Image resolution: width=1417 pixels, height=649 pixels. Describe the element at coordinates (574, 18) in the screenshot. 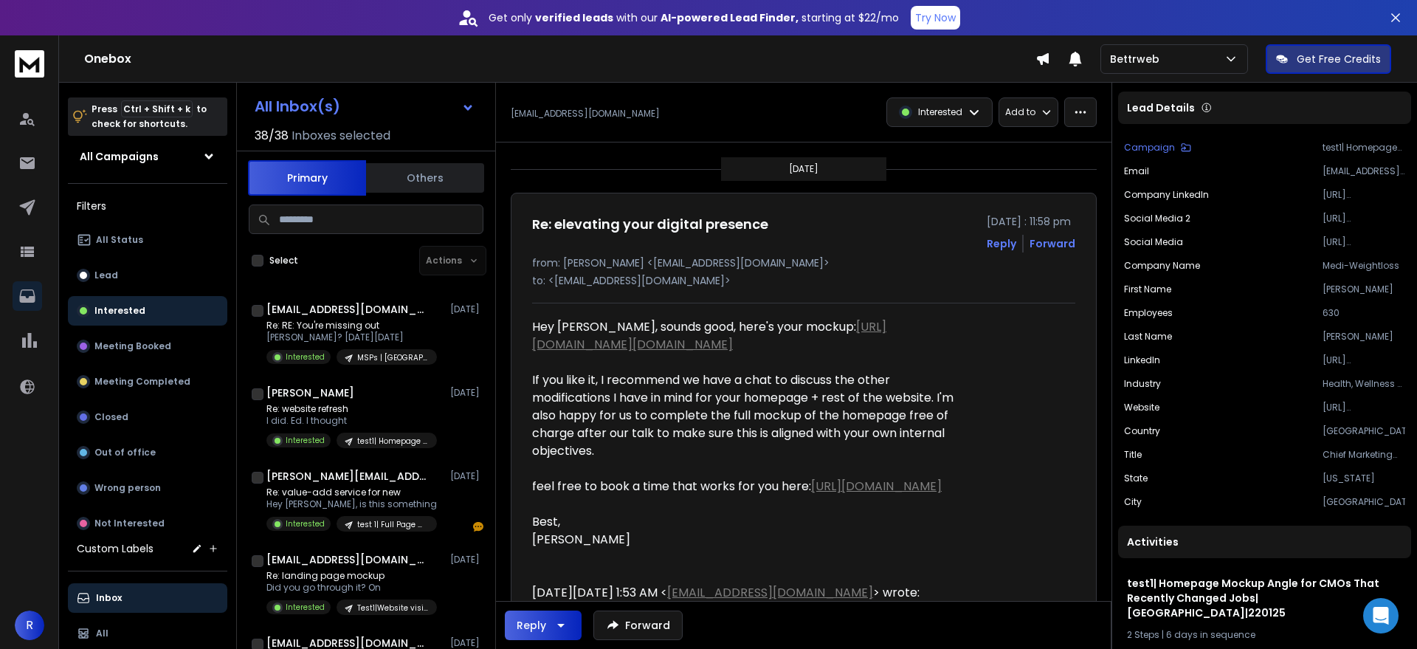

I see `strong: verified leads` at that location.